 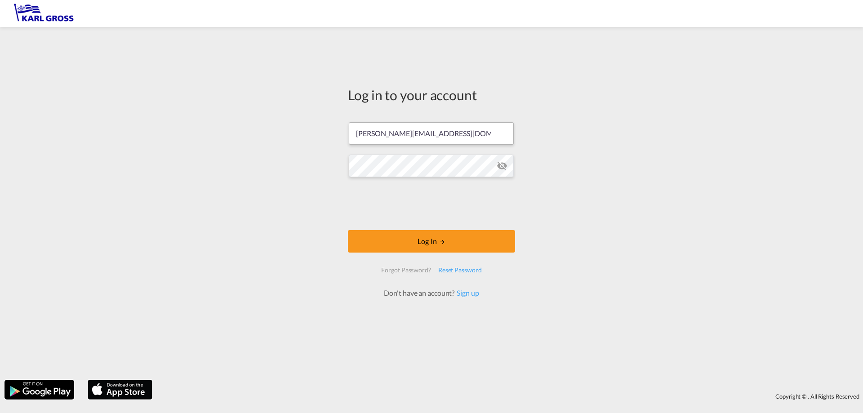 I want to click on div: Forgot Password?, so click(x=406, y=270).